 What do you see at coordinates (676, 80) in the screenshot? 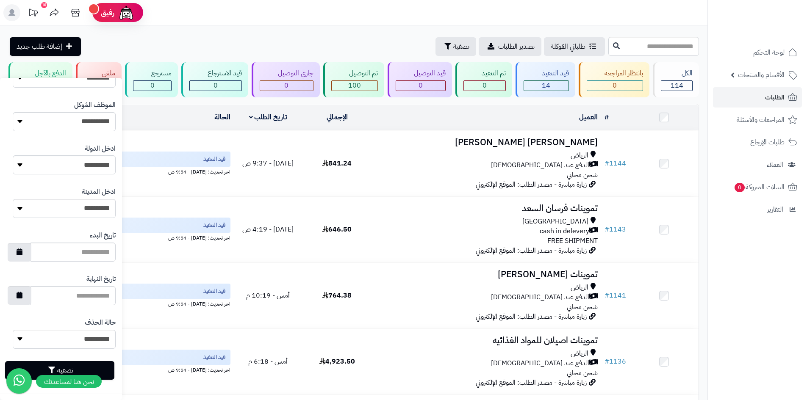
I see `a: الكل114` at bounding box center [676, 80].